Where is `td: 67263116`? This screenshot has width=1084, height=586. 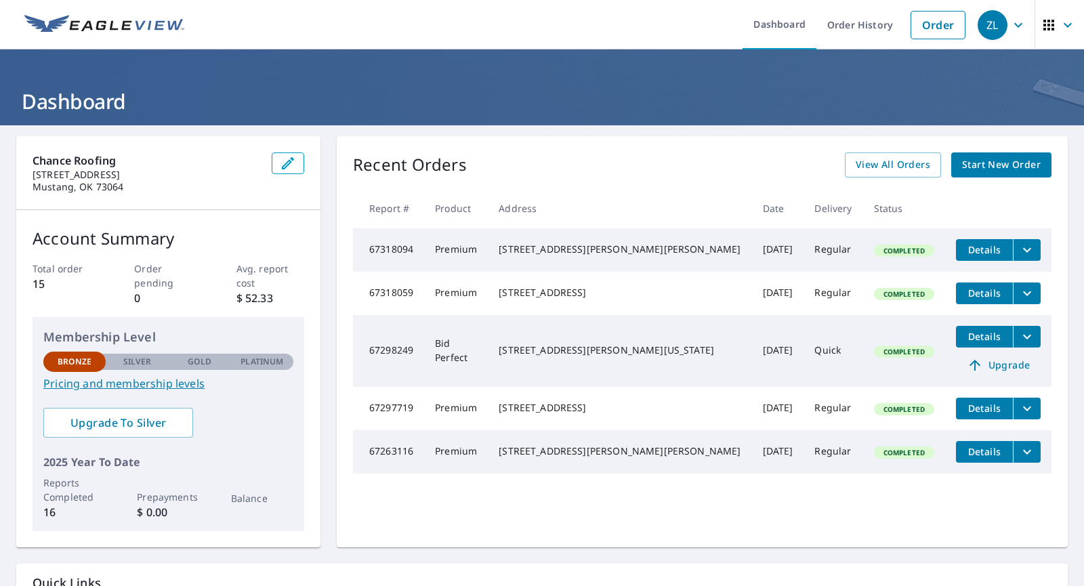 td: 67263116 is located at coordinates (388, 452).